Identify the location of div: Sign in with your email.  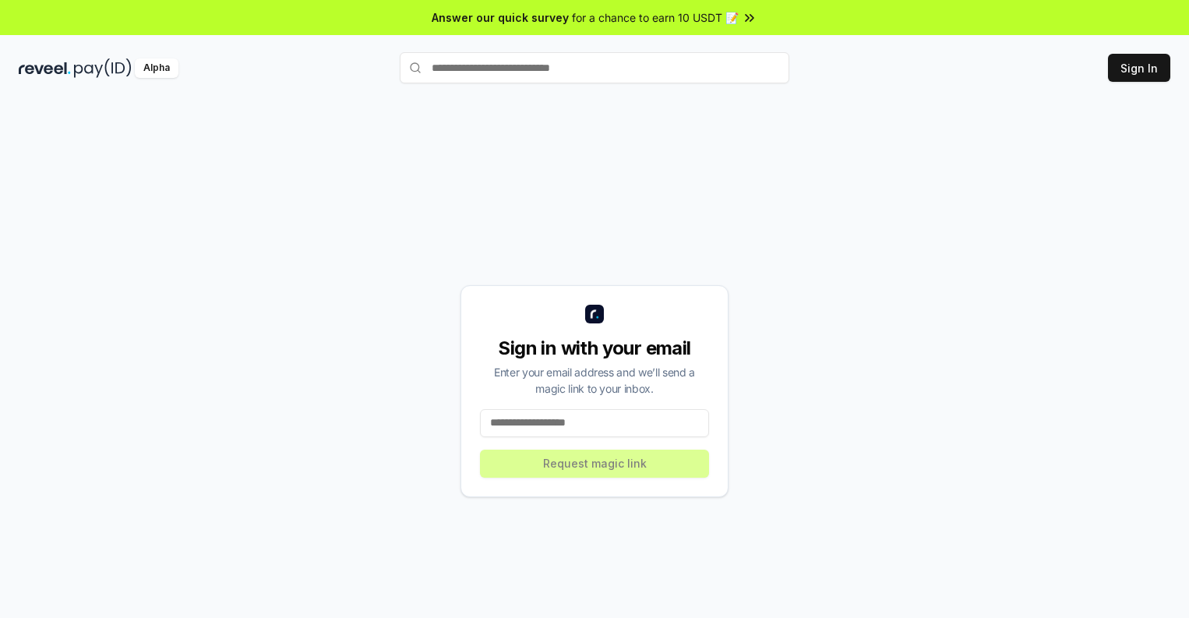
(595, 348).